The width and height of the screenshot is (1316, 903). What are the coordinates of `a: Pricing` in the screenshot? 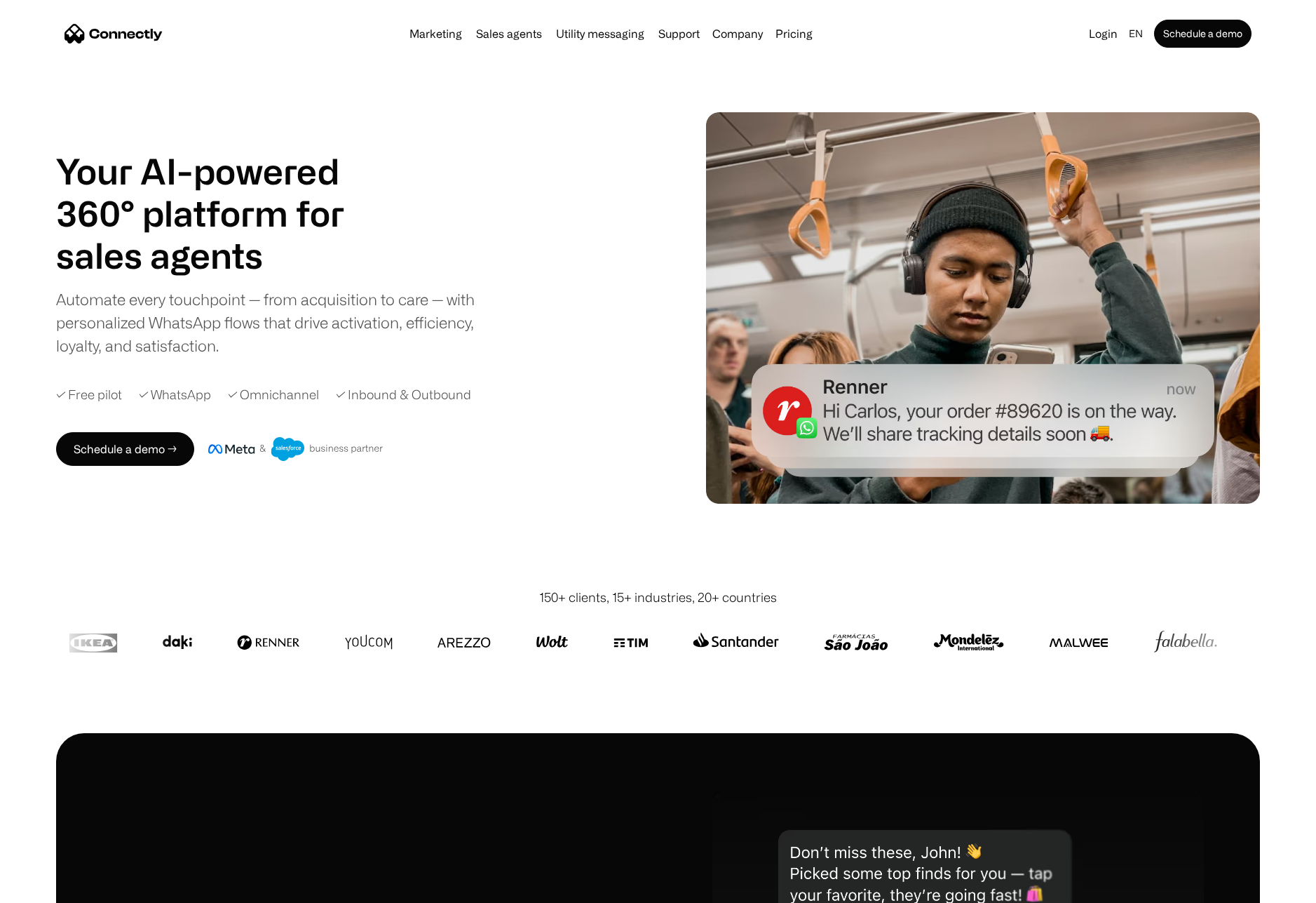 It's located at (794, 34).